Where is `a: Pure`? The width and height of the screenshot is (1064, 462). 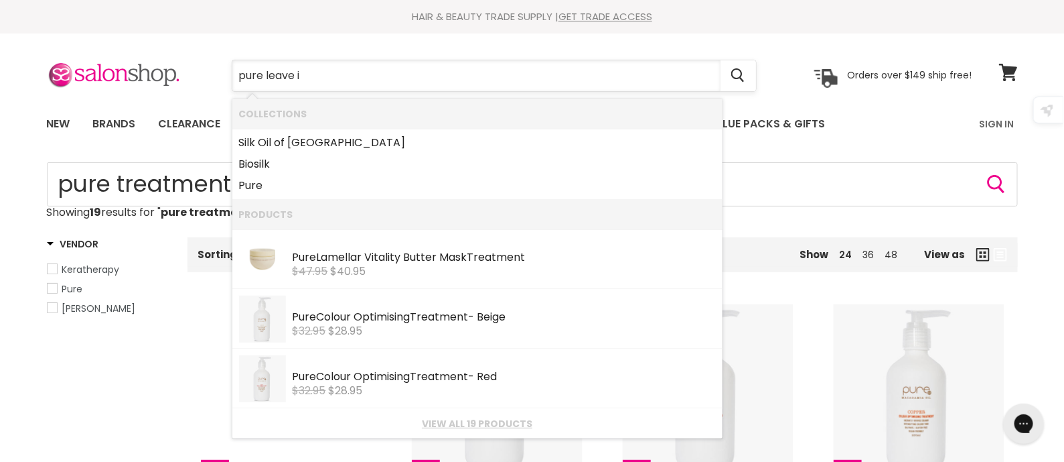
a: Pure is located at coordinates (109, 289).